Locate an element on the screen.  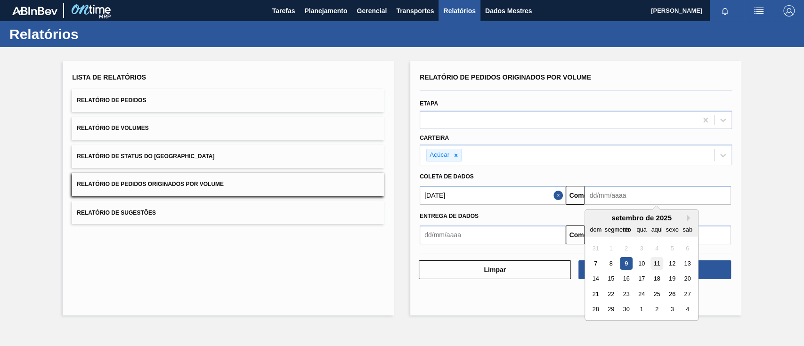
font: 18 is located at coordinates (657, 279).